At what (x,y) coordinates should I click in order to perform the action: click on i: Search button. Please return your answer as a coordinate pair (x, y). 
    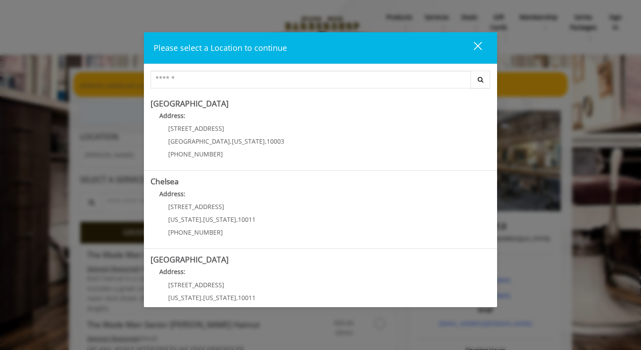
    Looking at the image, I should click on (481, 80).